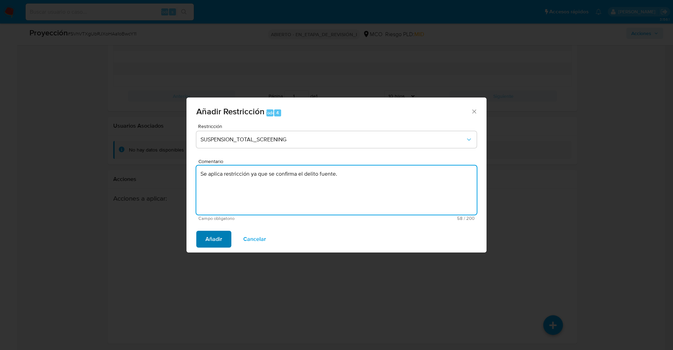 The image size is (673, 350). What do you see at coordinates (255, 239) in the screenshot?
I see `button: Cancelar` at bounding box center [255, 239].